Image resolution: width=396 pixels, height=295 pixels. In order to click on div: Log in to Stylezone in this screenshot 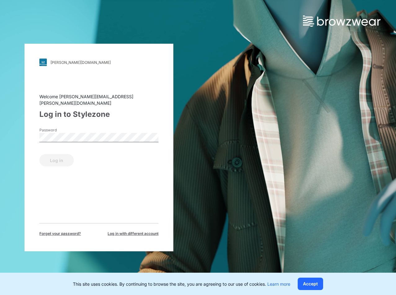, I will do `click(99, 114)`.